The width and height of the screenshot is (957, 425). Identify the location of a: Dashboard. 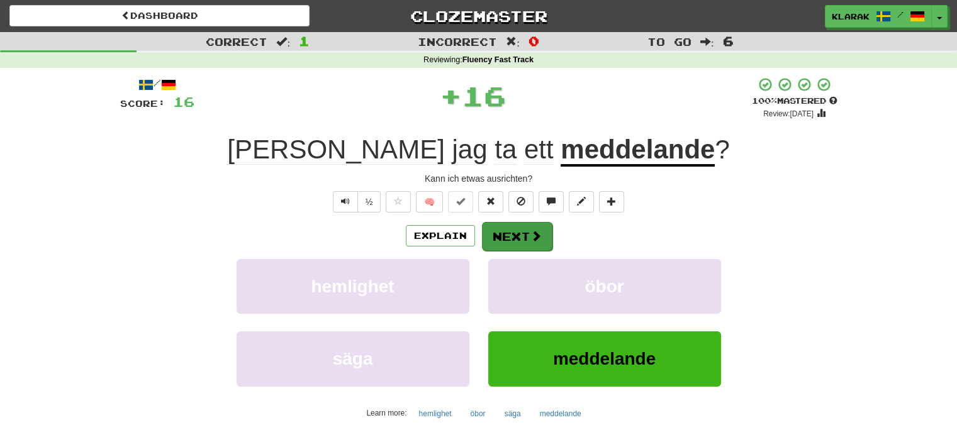
(159, 16).